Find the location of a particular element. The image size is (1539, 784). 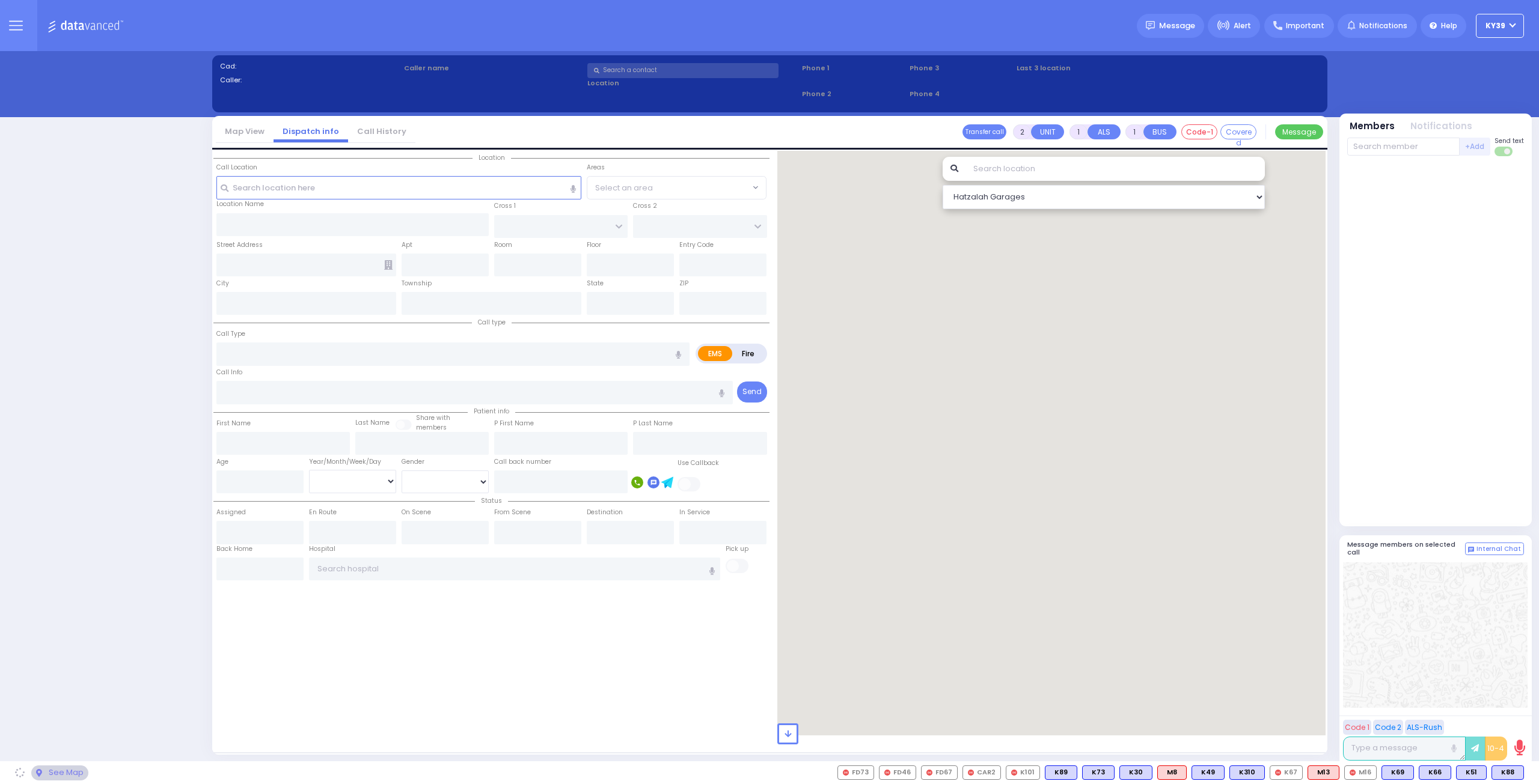

button: Code-1 is located at coordinates (1199, 131).